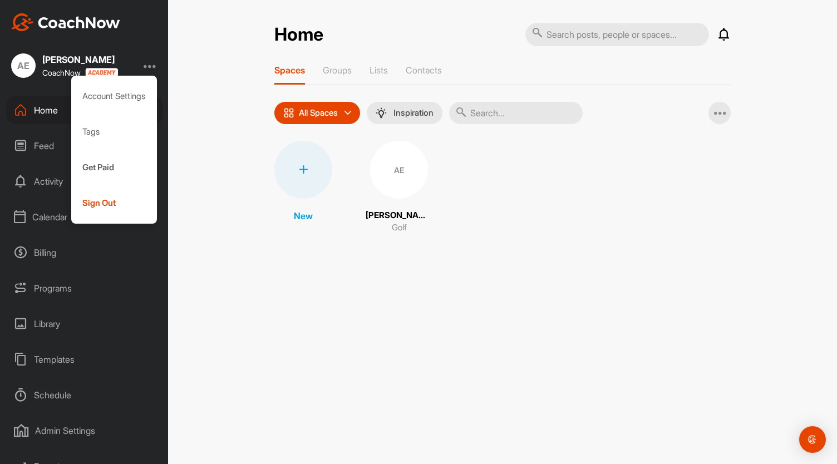  What do you see at coordinates (617, 34) in the screenshot?
I see `input: Search posts, people or spaces...` at bounding box center [617, 34].